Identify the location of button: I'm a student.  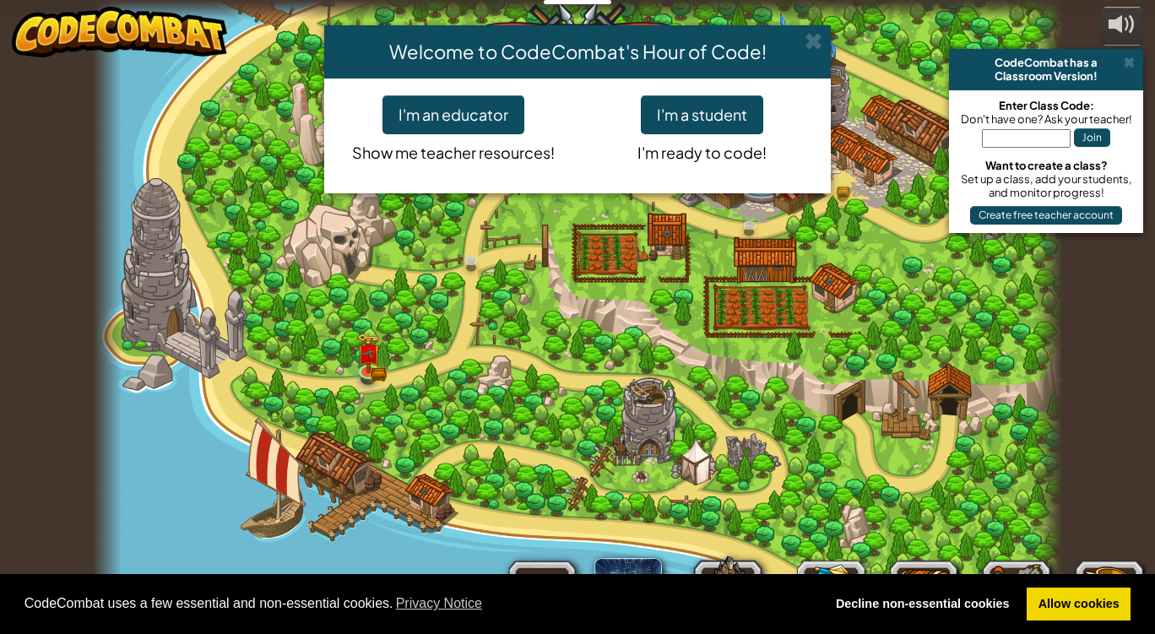
(702, 115).